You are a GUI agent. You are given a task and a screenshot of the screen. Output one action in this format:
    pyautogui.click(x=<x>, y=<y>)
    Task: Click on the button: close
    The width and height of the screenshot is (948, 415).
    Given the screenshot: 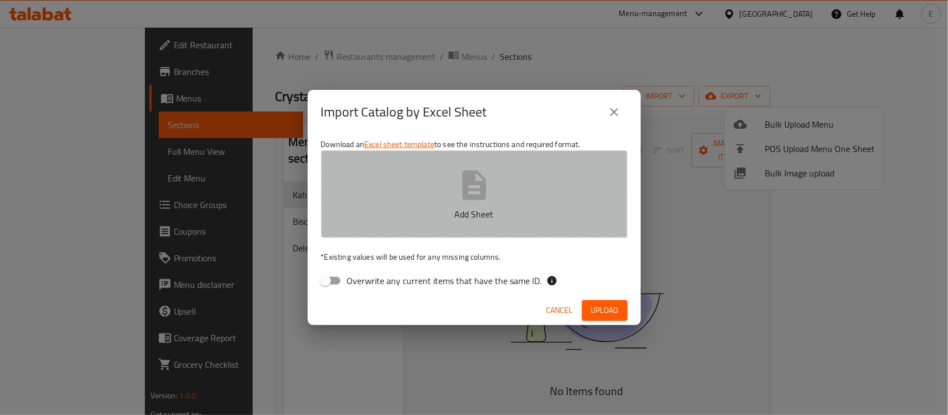 What is the action you would take?
    pyautogui.click(x=614, y=112)
    